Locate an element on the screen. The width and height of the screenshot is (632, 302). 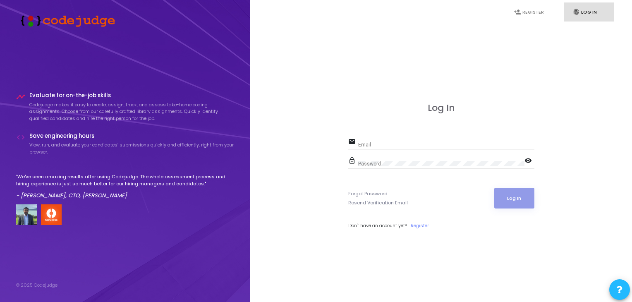
input: Email is located at coordinates (446, 145).